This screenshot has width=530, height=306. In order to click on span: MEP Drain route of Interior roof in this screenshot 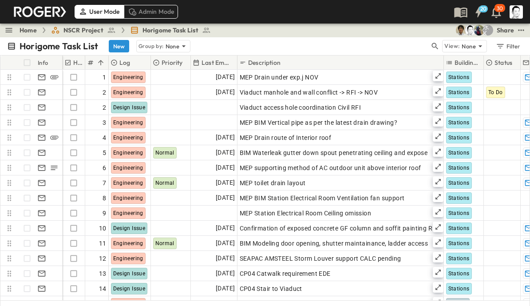, I will do `click(286, 138)`.